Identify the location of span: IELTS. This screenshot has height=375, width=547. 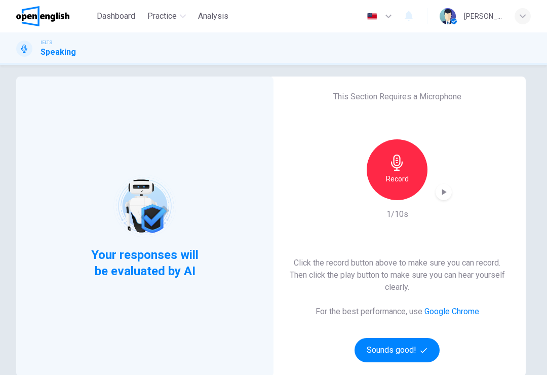
(46, 43).